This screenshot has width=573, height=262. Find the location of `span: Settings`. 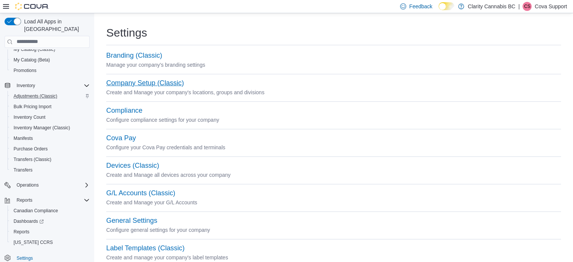

span: Settings is located at coordinates (24, 258).